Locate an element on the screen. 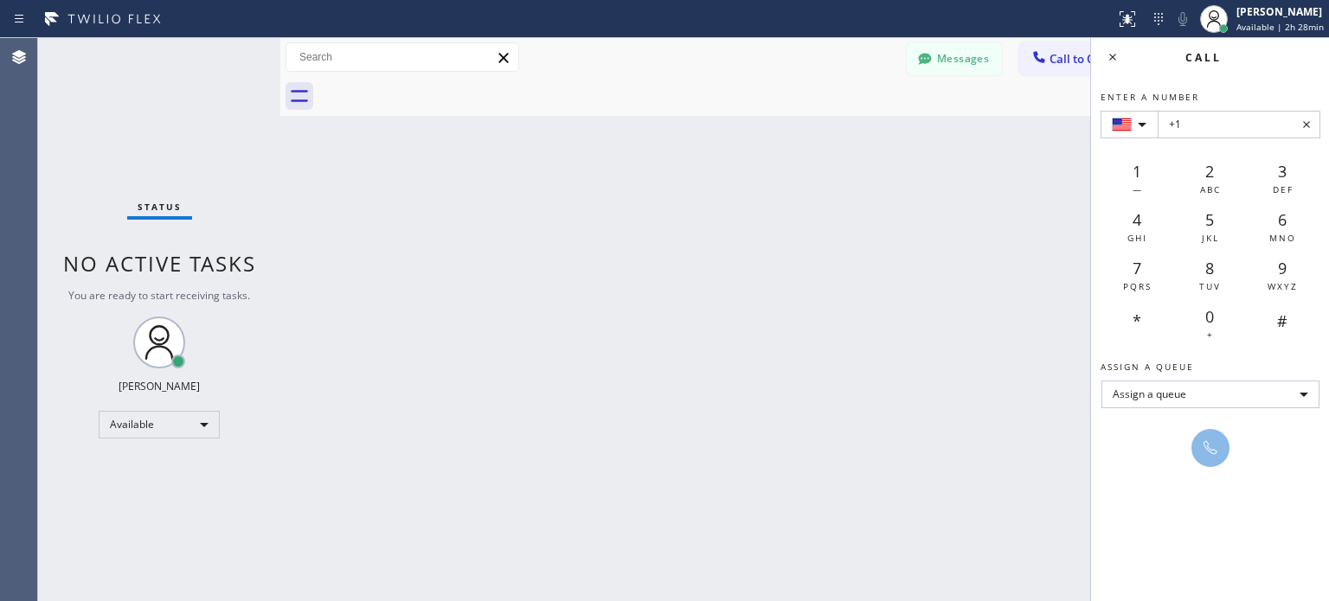  button: Call to Customer is located at coordinates (1085, 59).